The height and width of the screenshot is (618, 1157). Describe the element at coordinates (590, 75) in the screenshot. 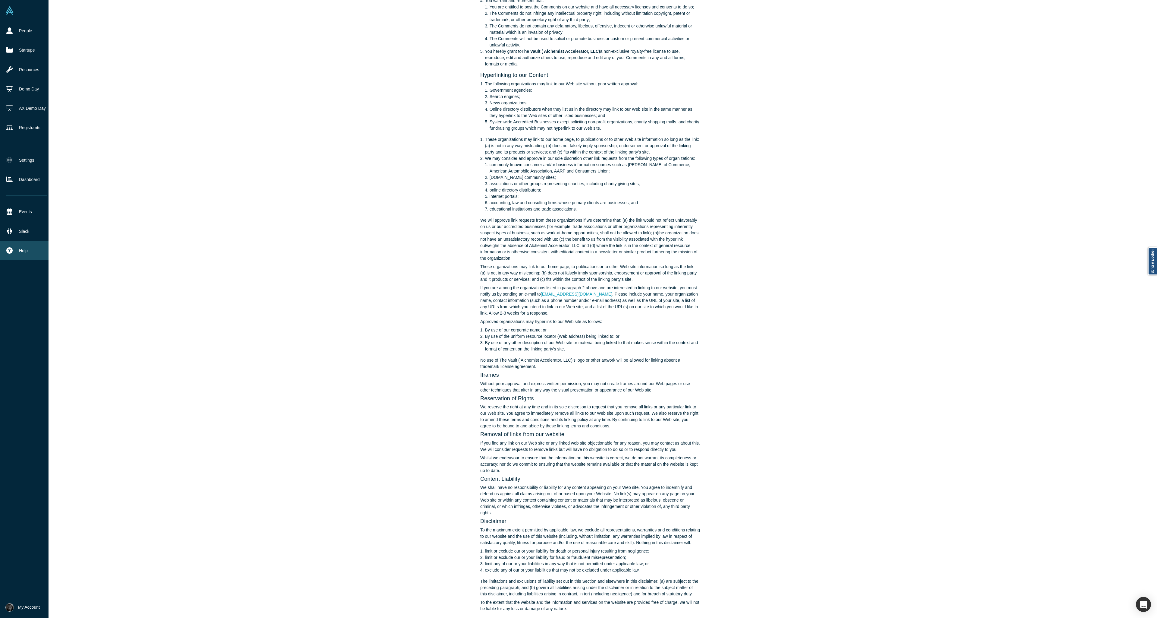

I see `h3: Hyperlinking to our Content` at that location.